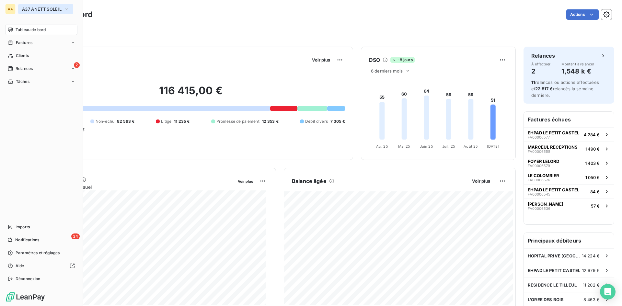  I want to click on span: 84 €, so click(594, 192).